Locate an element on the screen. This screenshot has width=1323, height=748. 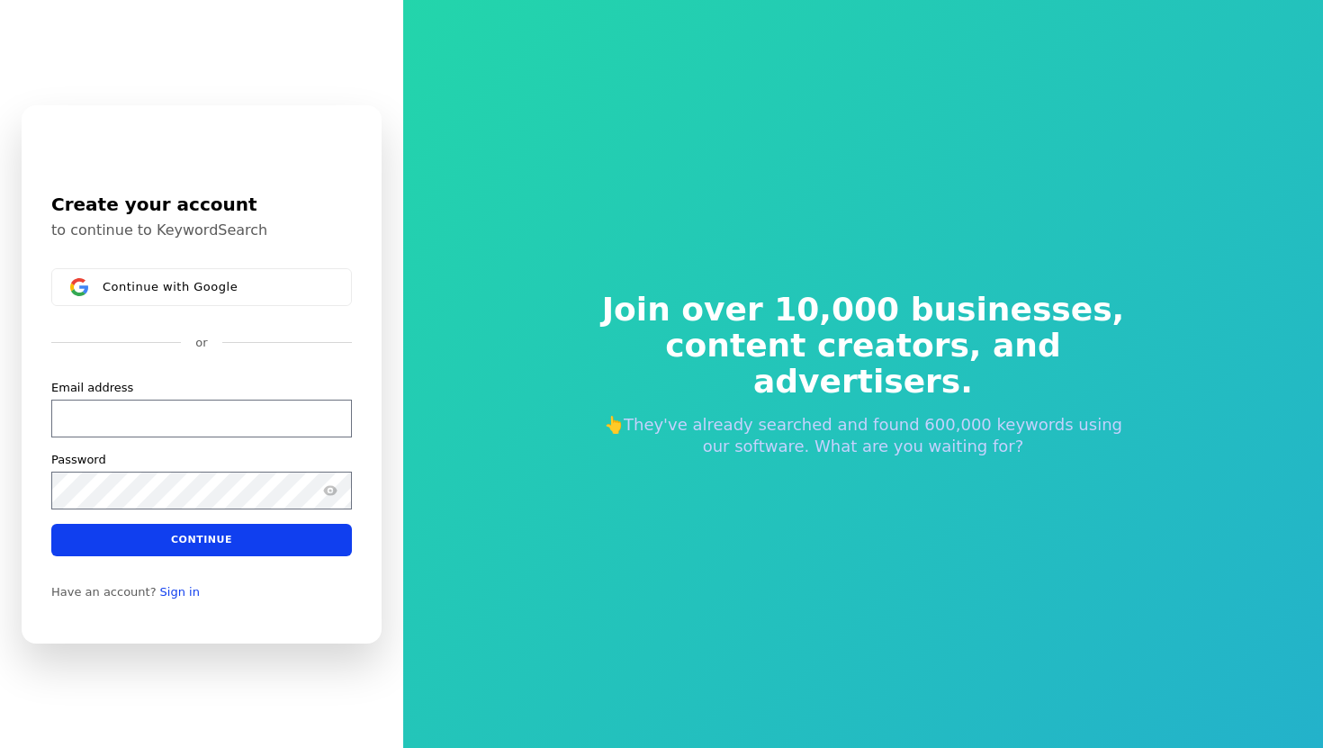
p: or is located at coordinates (201, 343).